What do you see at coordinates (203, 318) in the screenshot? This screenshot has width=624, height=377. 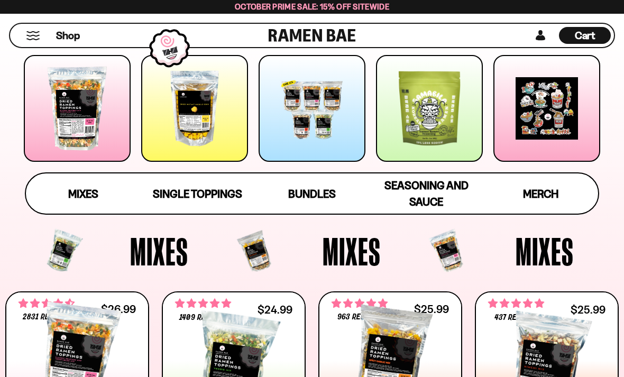 I see `span: 1409 reviews` at bounding box center [203, 318].